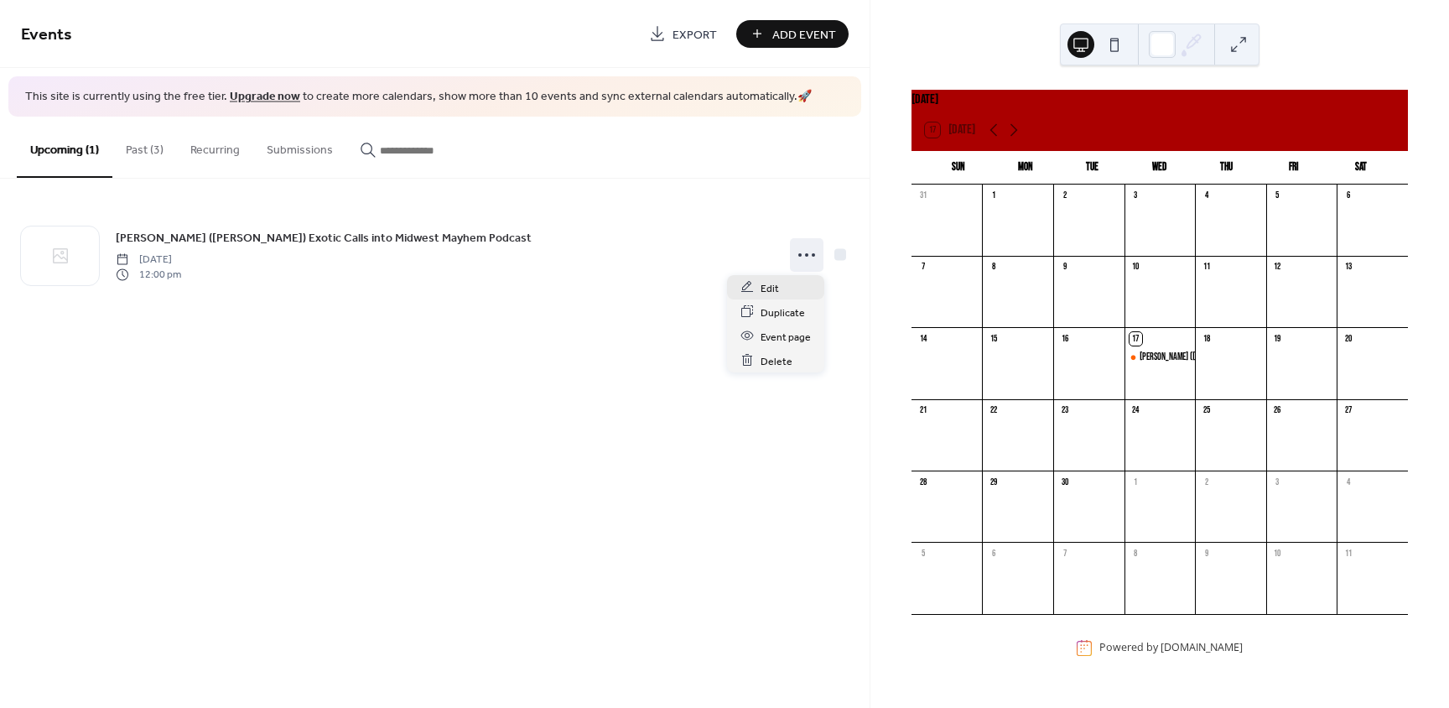 Image resolution: width=1449 pixels, height=708 pixels. I want to click on div: Mon, so click(1025, 168).